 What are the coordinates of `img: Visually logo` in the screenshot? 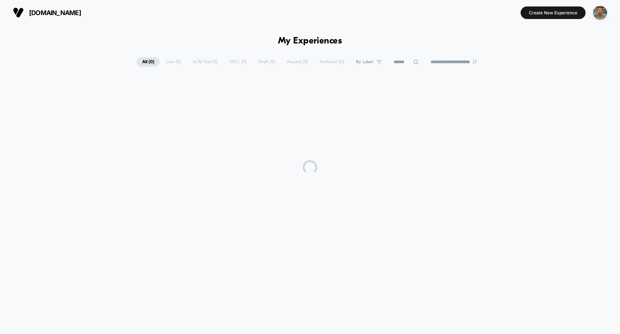 It's located at (18, 13).